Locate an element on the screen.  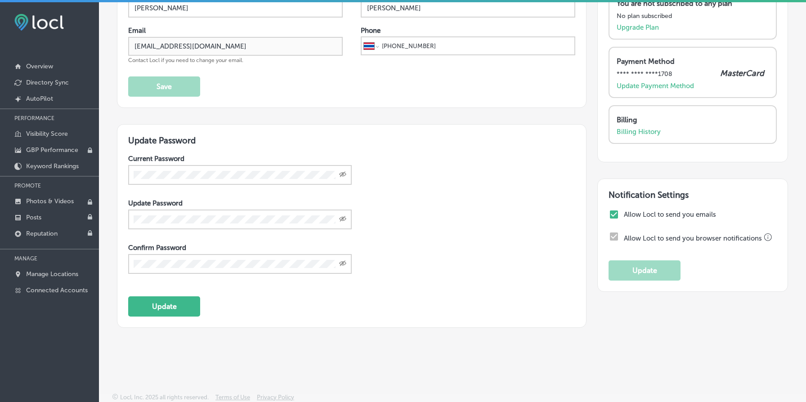
a: Billing History is located at coordinates (639, 132).